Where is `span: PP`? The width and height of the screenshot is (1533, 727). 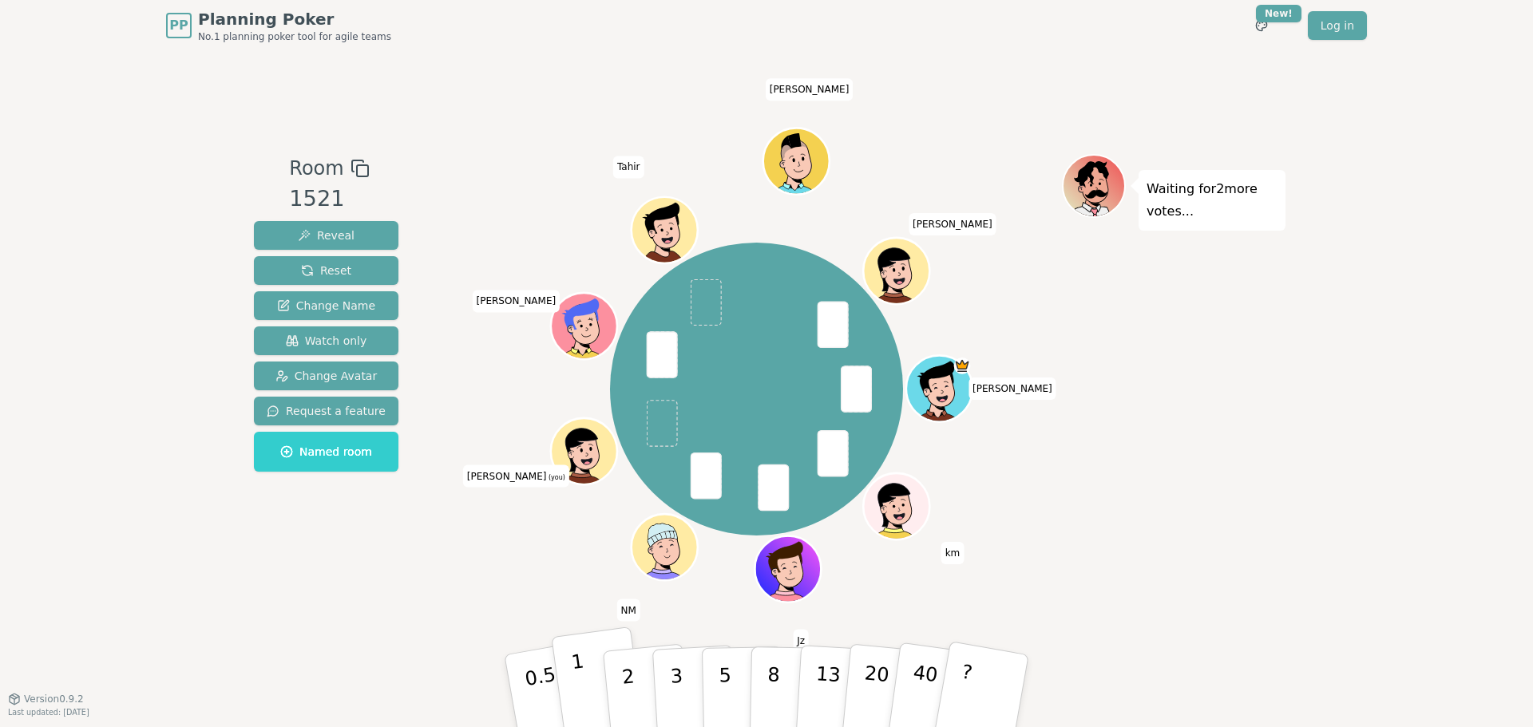 span: PP is located at coordinates (178, 26).